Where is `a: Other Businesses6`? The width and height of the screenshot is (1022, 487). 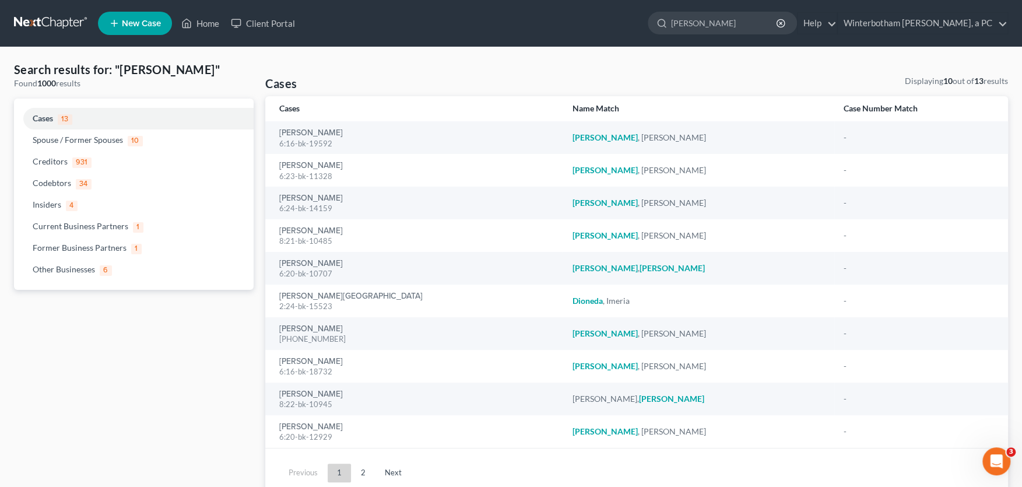
a: Other Businesses6 is located at coordinates (134, 269).